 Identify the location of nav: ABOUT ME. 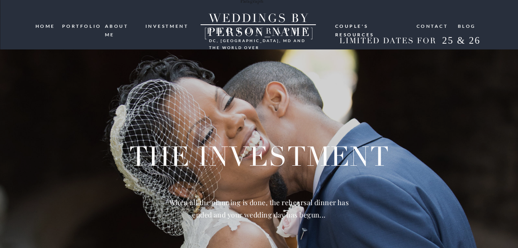
(122, 25).